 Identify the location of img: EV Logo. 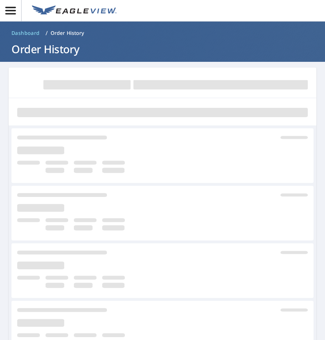
(74, 11).